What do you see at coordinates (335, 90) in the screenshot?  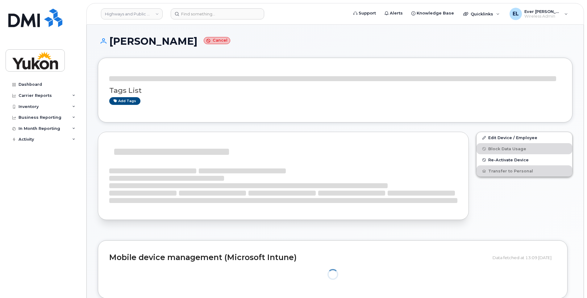 I see `h3: Tags List` at bounding box center [335, 90].